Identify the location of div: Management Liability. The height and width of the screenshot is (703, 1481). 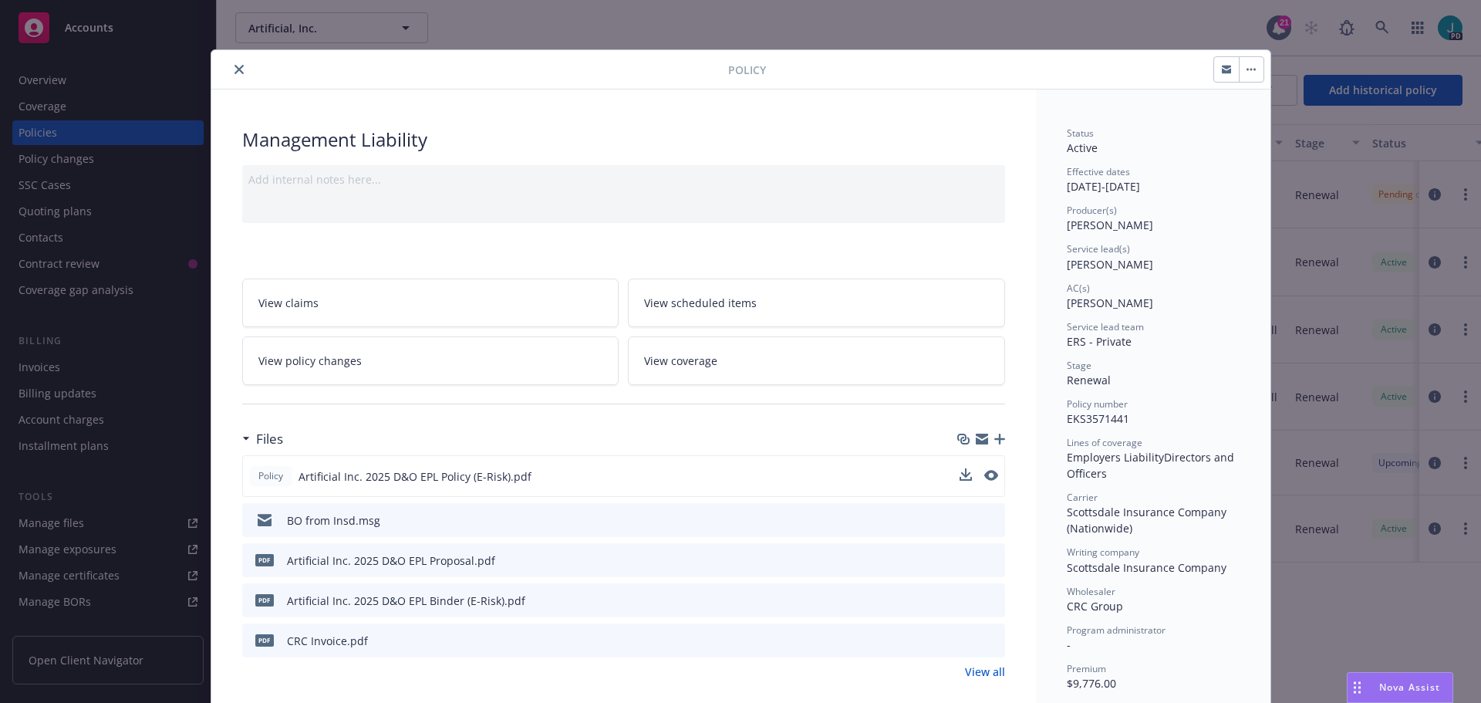
(623, 140).